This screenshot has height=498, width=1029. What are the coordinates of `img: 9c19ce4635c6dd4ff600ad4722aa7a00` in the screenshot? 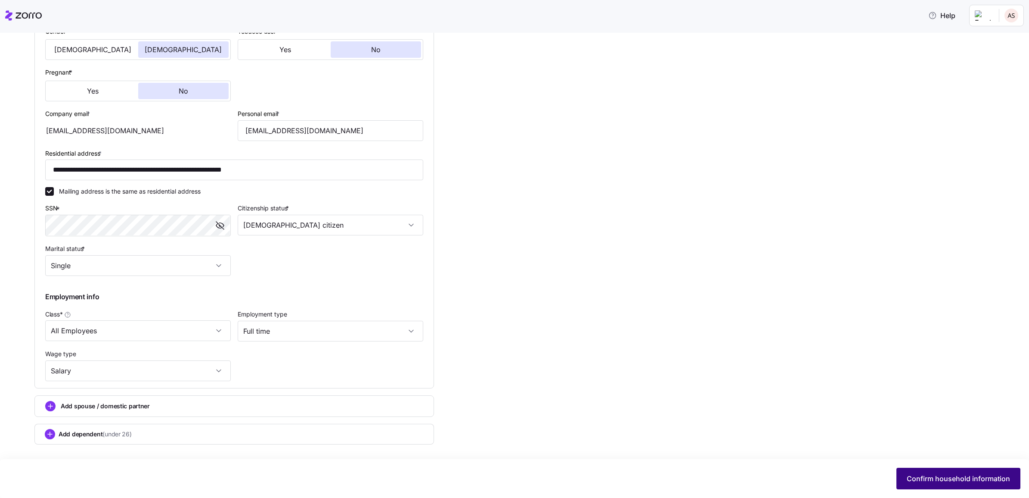 It's located at (1012, 16).